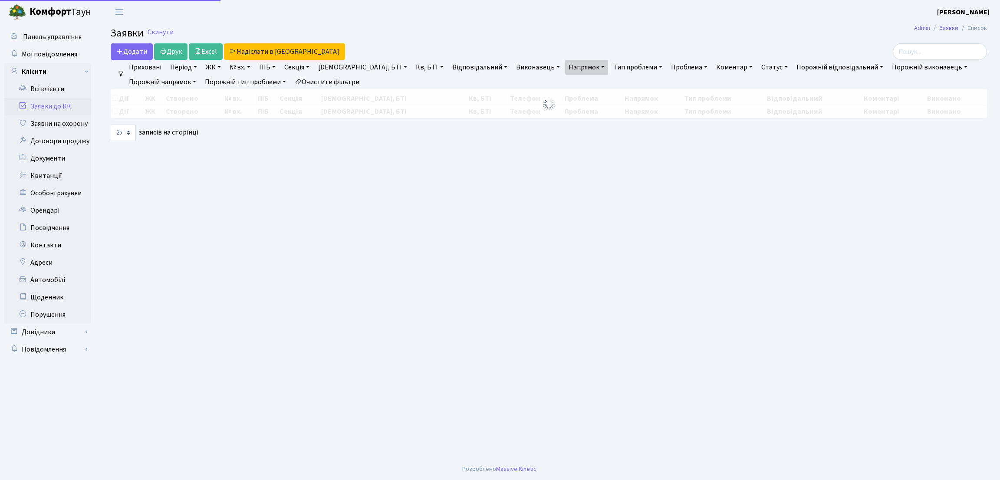 This screenshot has height=480, width=1000. Describe the element at coordinates (50, 12) in the screenshot. I see `b: Комфорт` at that location.